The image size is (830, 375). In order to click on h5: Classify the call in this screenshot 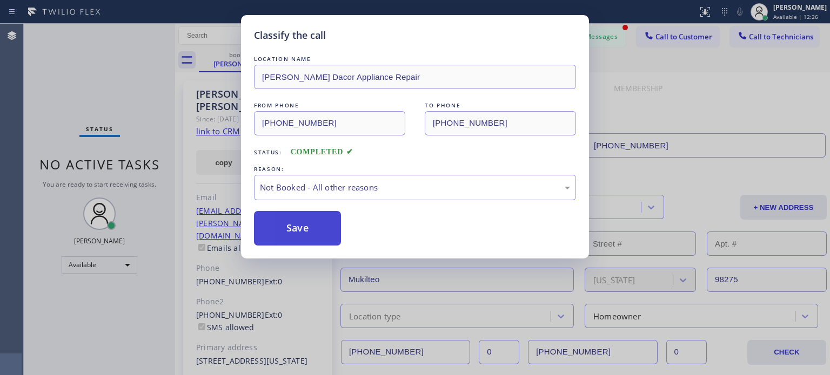, I will do `click(289, 35)`.